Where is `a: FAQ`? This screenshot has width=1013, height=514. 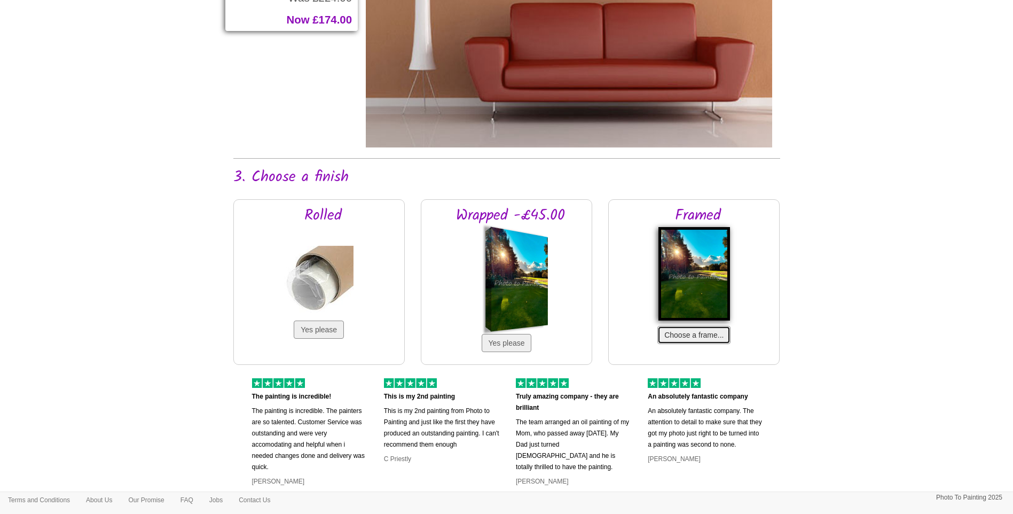
a: FAQ is located at coordinates (187, 500).